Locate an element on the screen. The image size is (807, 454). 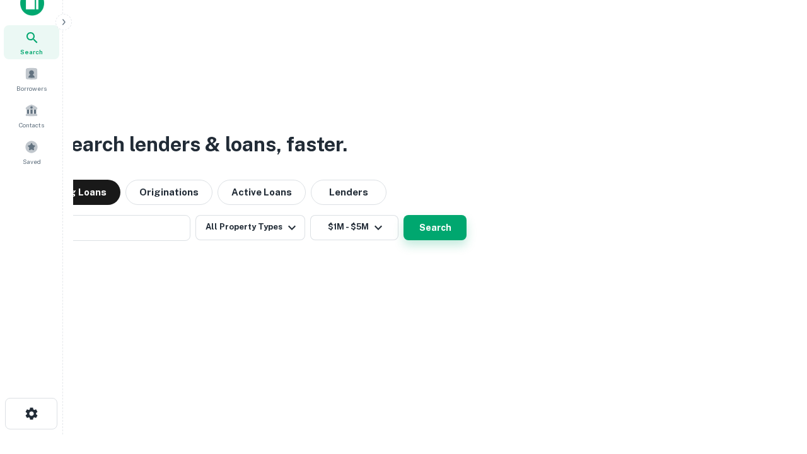
button: $1M - $5M is located at coordinates (354, 227).